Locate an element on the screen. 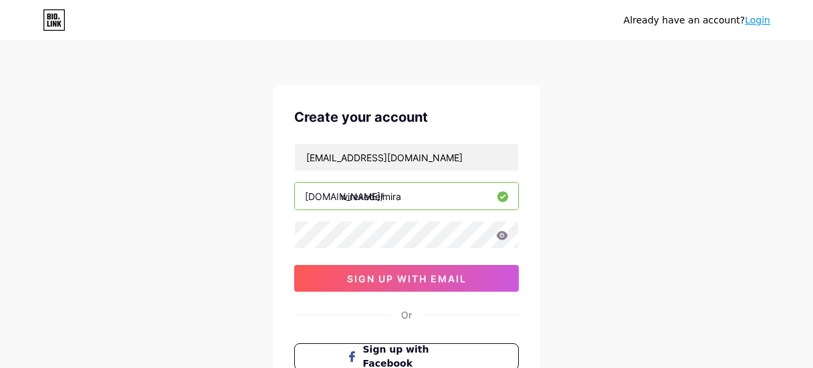 This screenshot has width=813, height=368. div: Or is located at coordinates (406, 314).